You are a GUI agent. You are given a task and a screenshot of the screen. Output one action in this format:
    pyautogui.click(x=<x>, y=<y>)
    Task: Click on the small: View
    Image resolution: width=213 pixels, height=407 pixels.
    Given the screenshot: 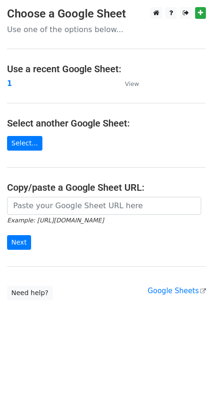 What is the action you would take?
    pyautogui.click(x=132, y=83)
    